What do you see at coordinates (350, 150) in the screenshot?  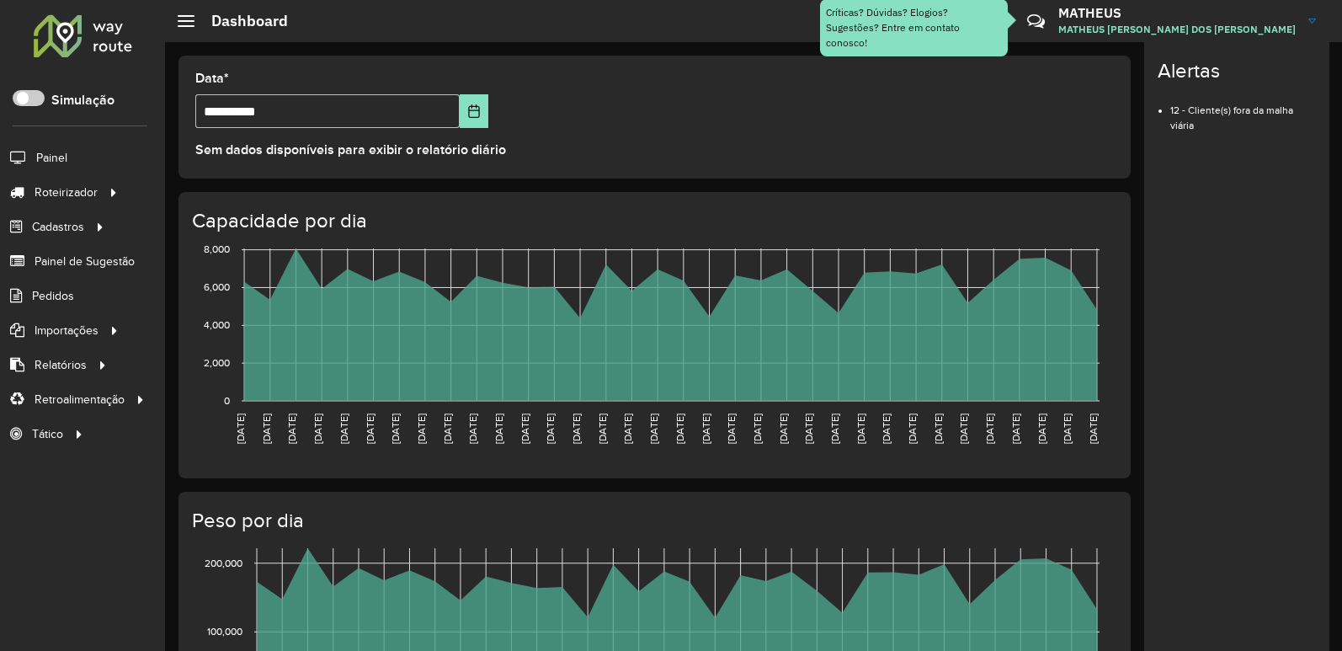 I see `label: Sem dados disponíveis para exibir o relatório diário` at bounding box center [350, 150].